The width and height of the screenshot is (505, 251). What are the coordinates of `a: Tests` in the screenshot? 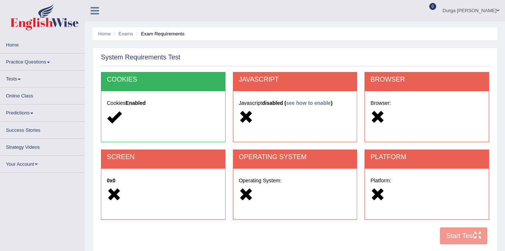 It's located at (43, 78).